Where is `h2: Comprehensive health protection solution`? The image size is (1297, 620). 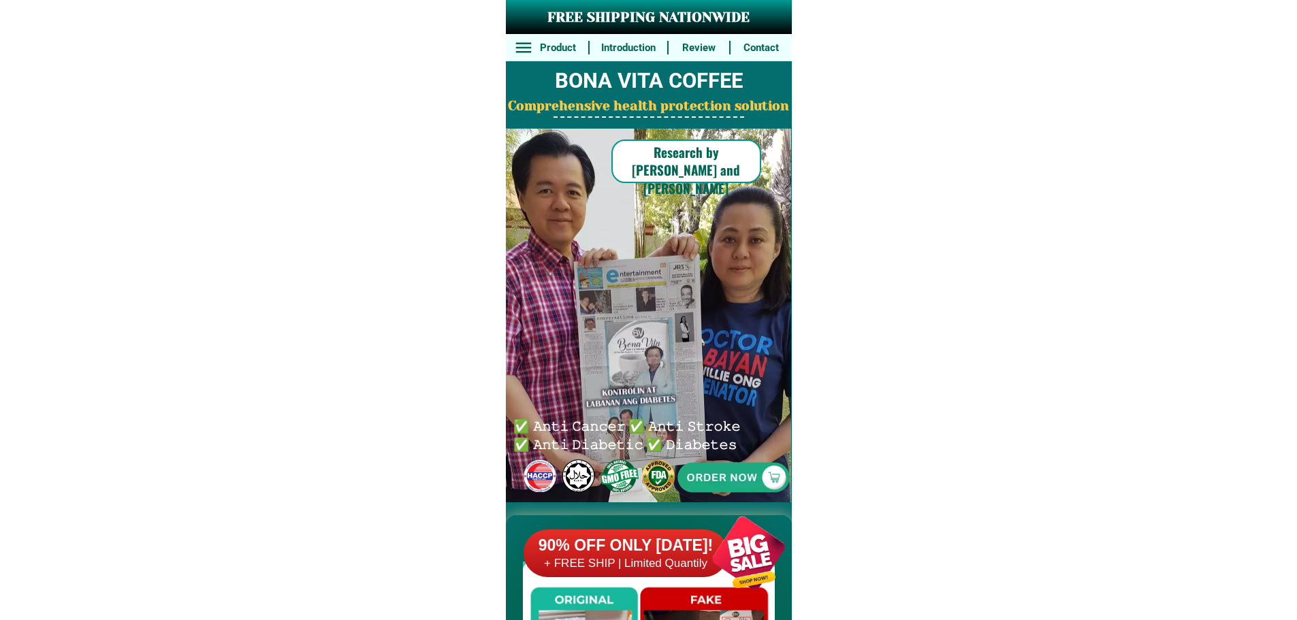
h2: Comprehensive health protection solution is located at coordinates (649, 106).